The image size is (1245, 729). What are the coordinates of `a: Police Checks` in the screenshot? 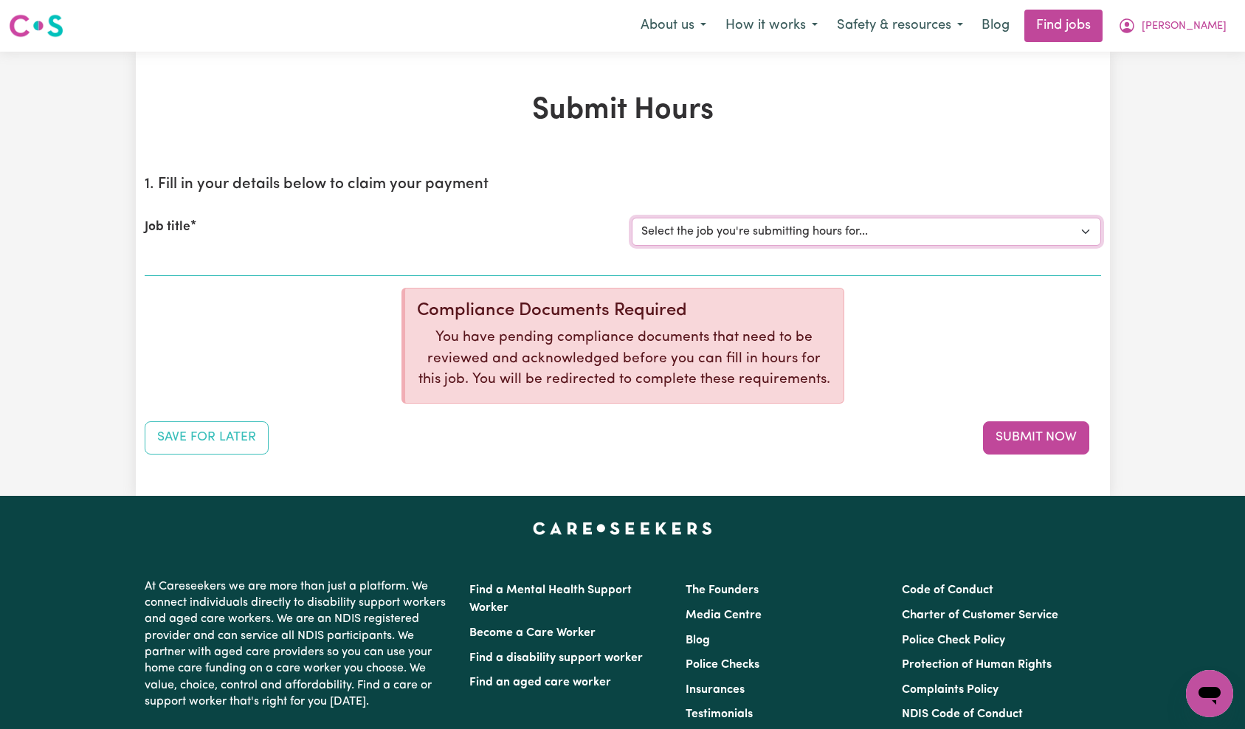 It's located at (723, 665).